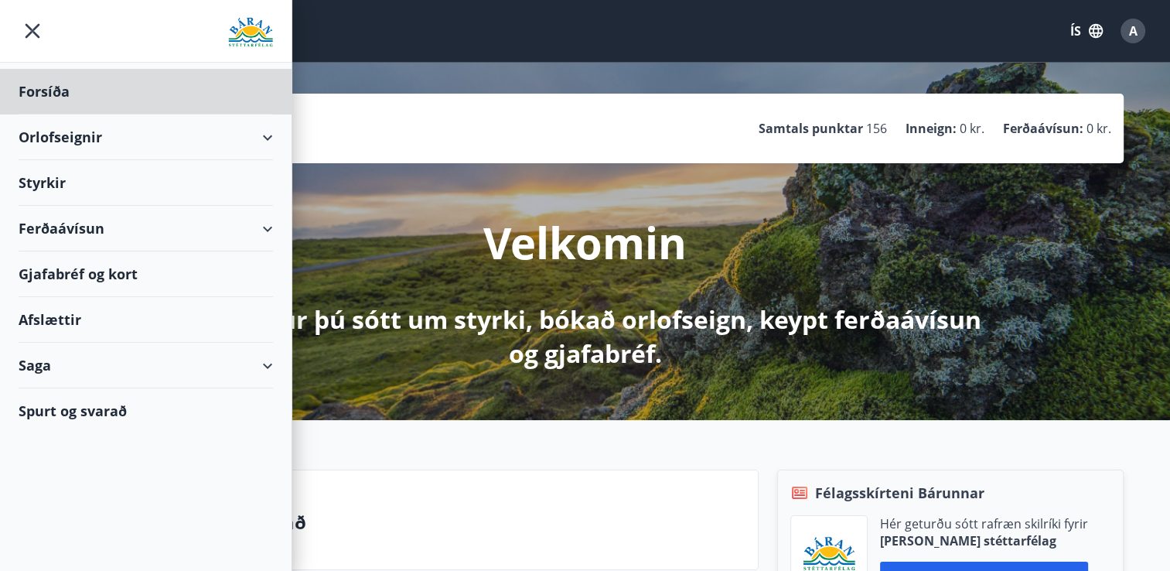 The height and width of the screenshot is (571, 1170). What do you see at coordinates (1133, 31) in the screenshot?
I see `button: A` at bounding box center [1133, 31].